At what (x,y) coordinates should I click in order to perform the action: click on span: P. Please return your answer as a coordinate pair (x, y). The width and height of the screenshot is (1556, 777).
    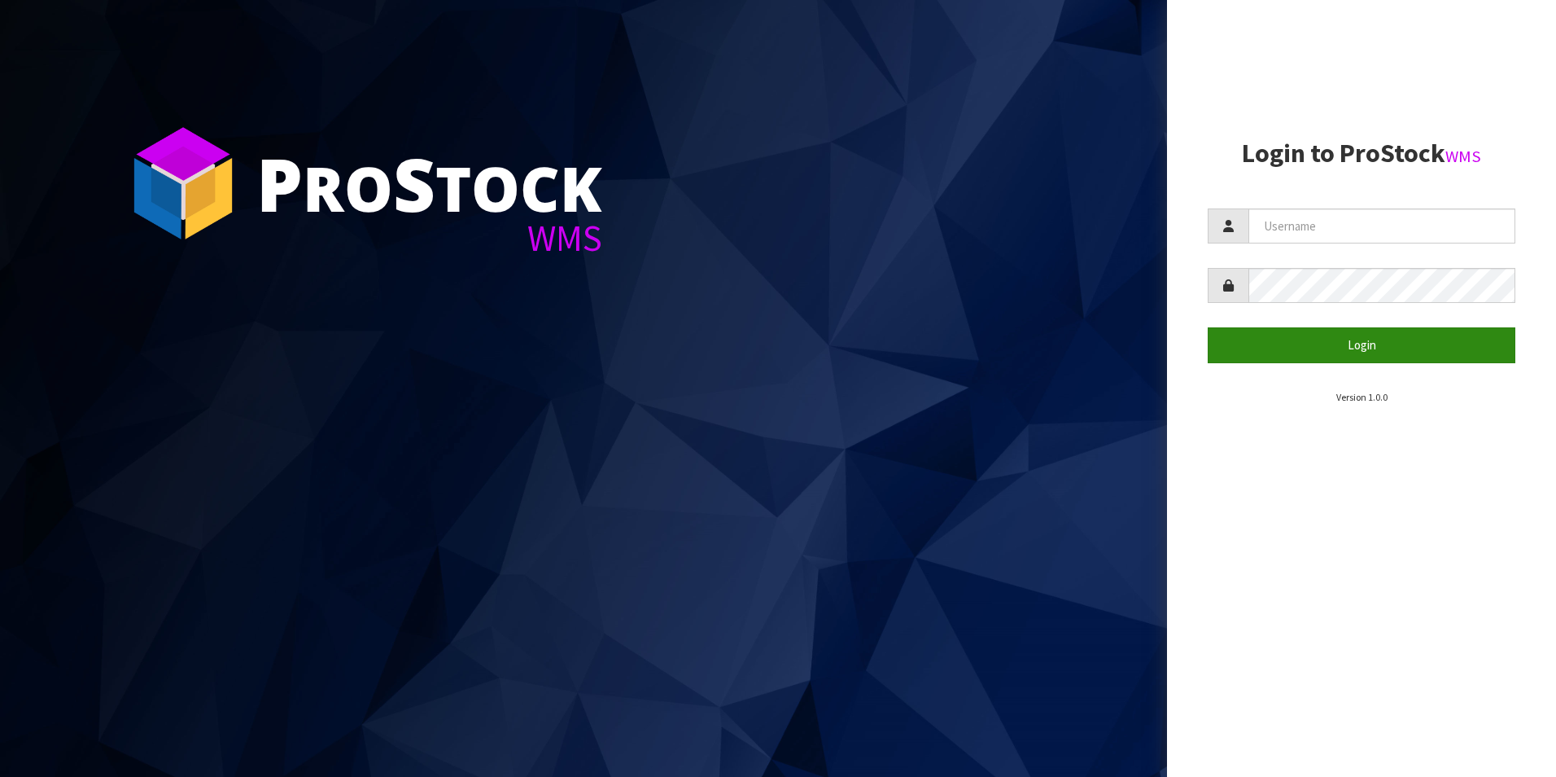
    Looking at the image, I should click on (279, 183).